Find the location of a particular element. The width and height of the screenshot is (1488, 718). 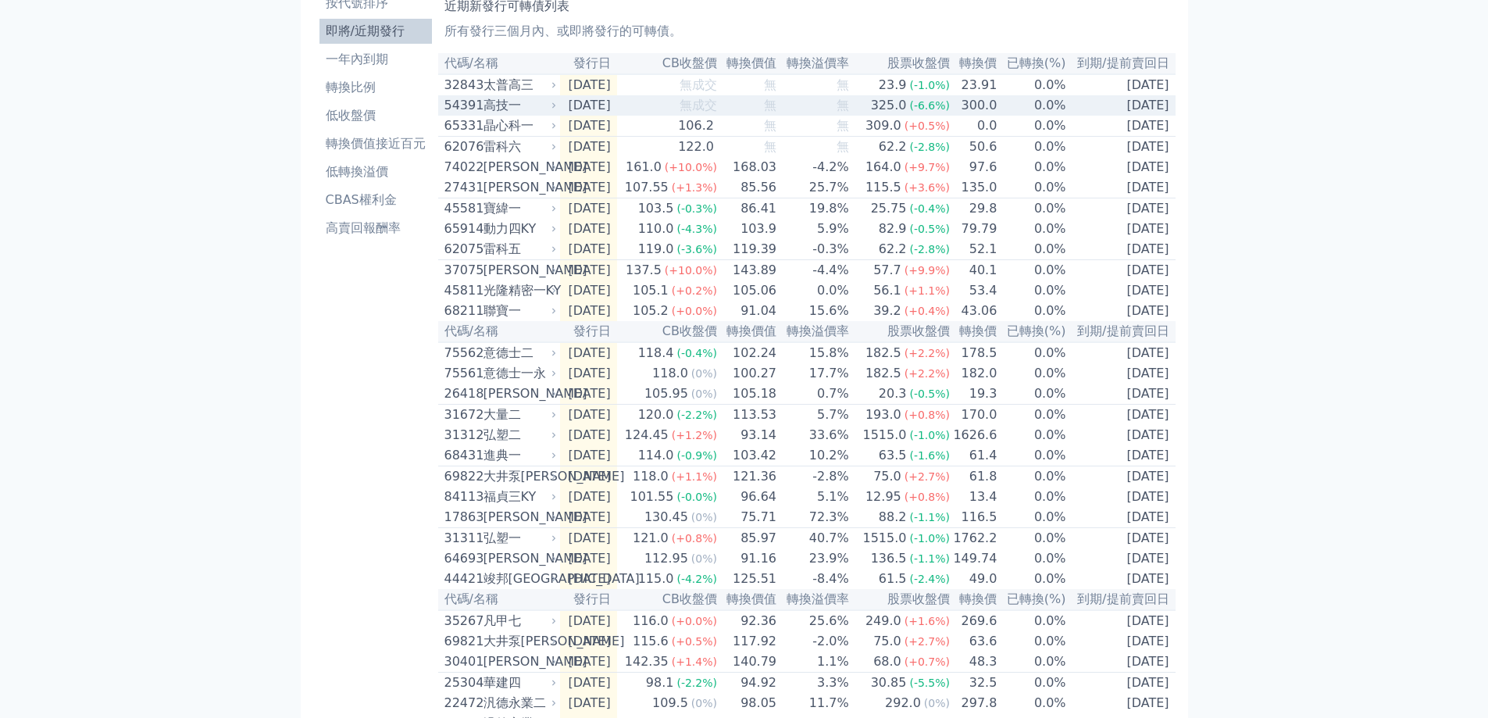

div: 75562 is located at coordinates (462, 353).